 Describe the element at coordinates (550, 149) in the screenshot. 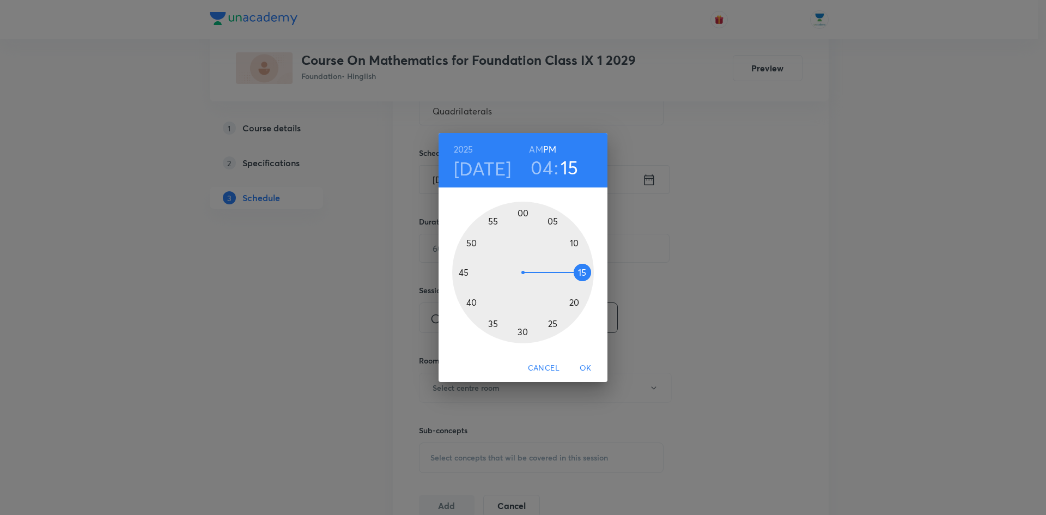

I see `h6: PM` at that location.